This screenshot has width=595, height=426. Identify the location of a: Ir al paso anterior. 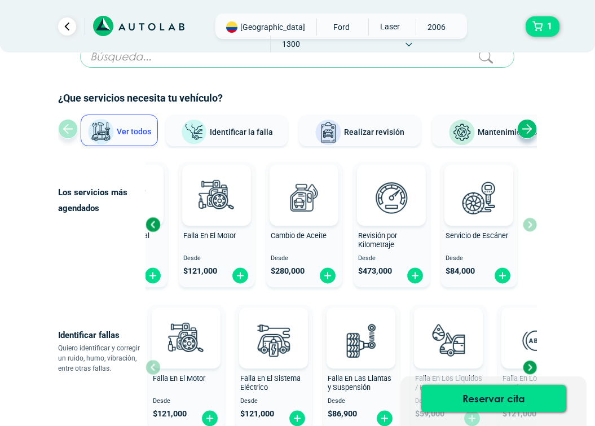
(67, 27).